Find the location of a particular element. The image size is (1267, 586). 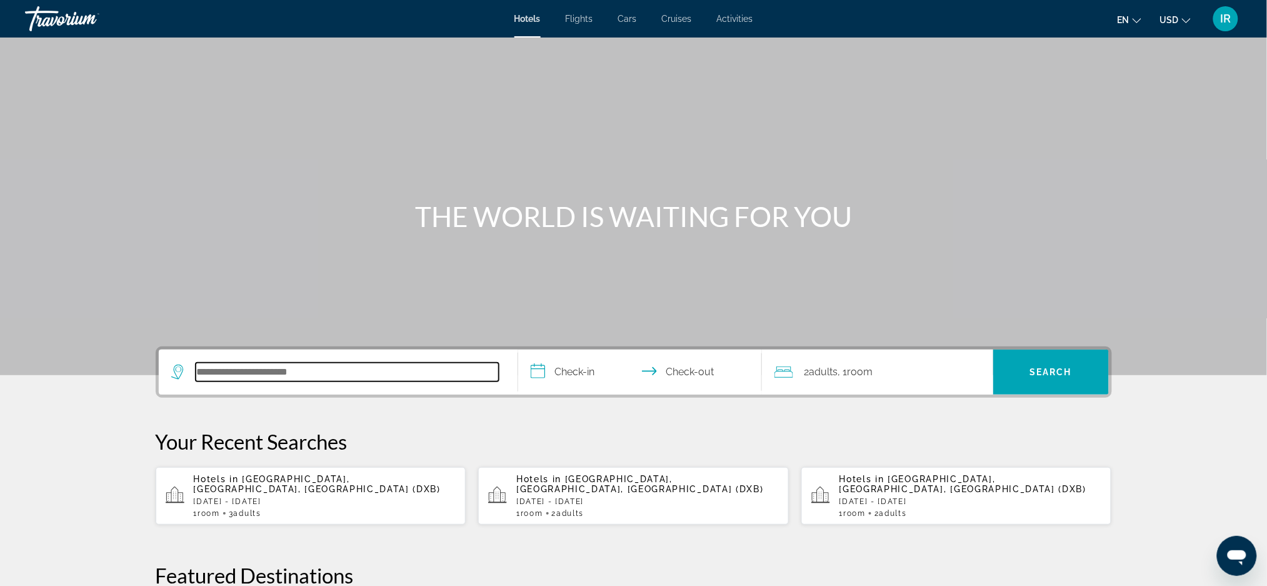

span: , 1 is located at coordinates (856, 372).